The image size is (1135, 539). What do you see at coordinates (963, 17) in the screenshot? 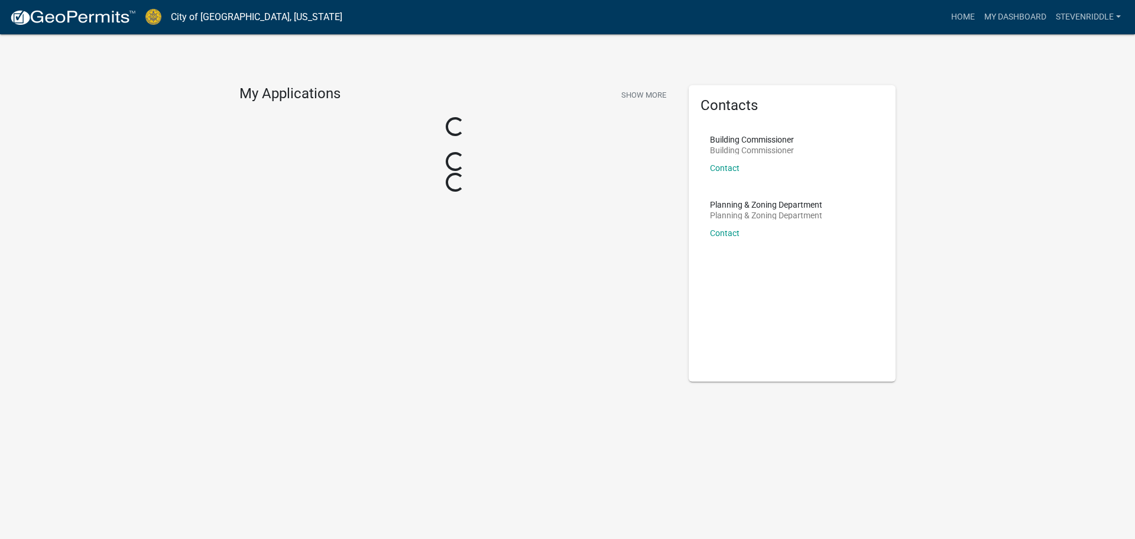
I see `a: Home` at bounding box center [963, 17].